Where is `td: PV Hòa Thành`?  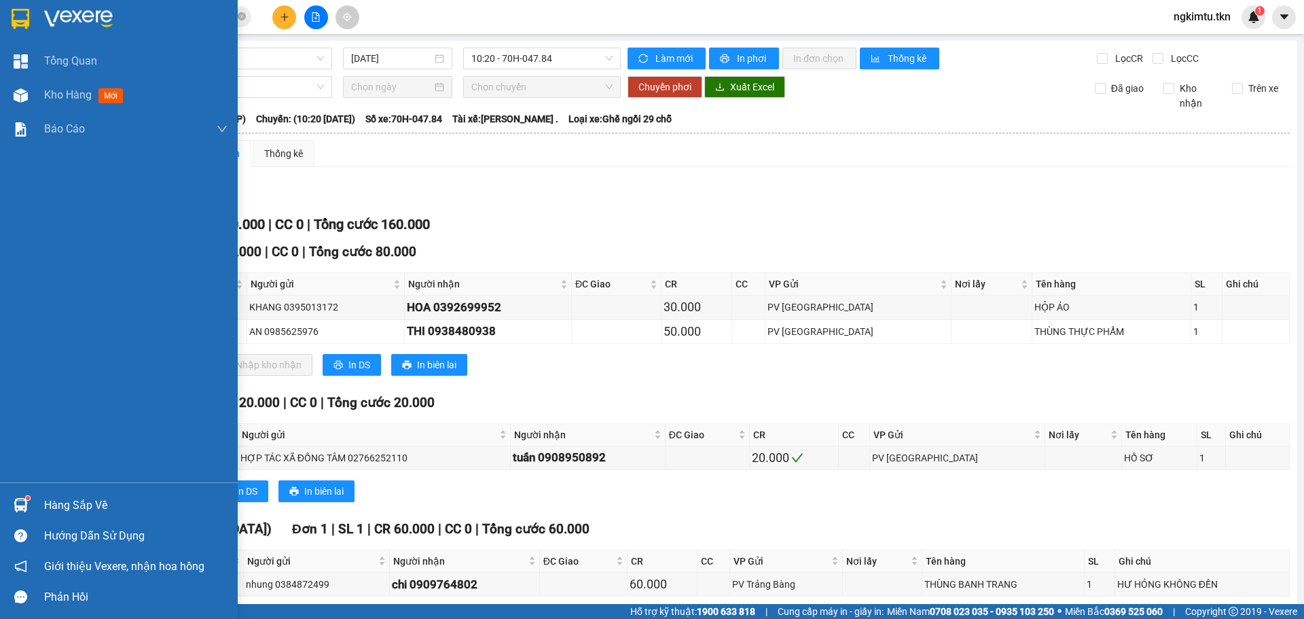
td: PV Hòa Thành is located at coordinates (859, 307).